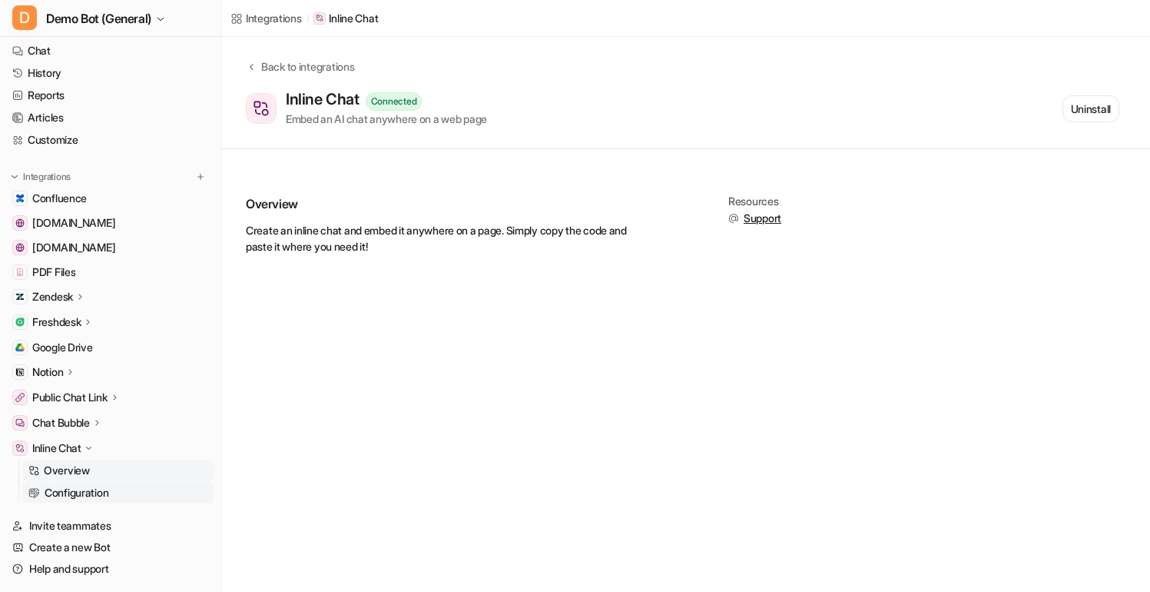  What do you see at coordinates (25, 18) in the screenshot?
I see `span: D` at bounding box center [25, 18].